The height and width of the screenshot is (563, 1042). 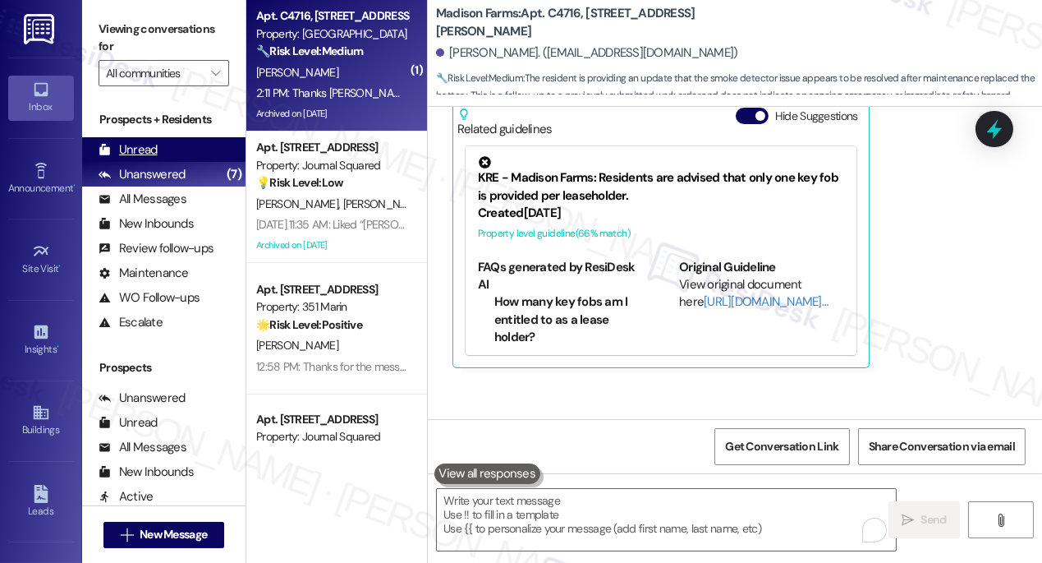 What do you see at coordinates (163, 119) in the screenshot?
I see `div: Prospects + Residents` at bounding box center [163, 119].